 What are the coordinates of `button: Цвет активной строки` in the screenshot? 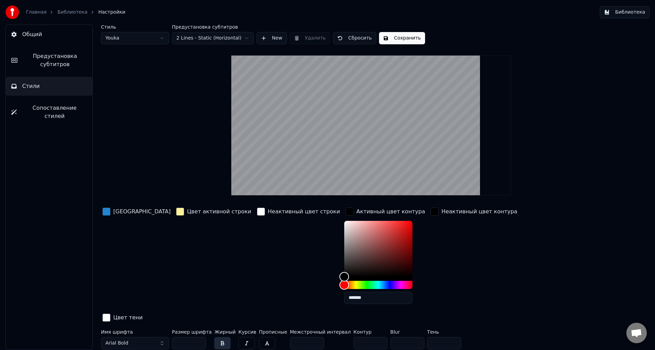 It's located at (213, 212).